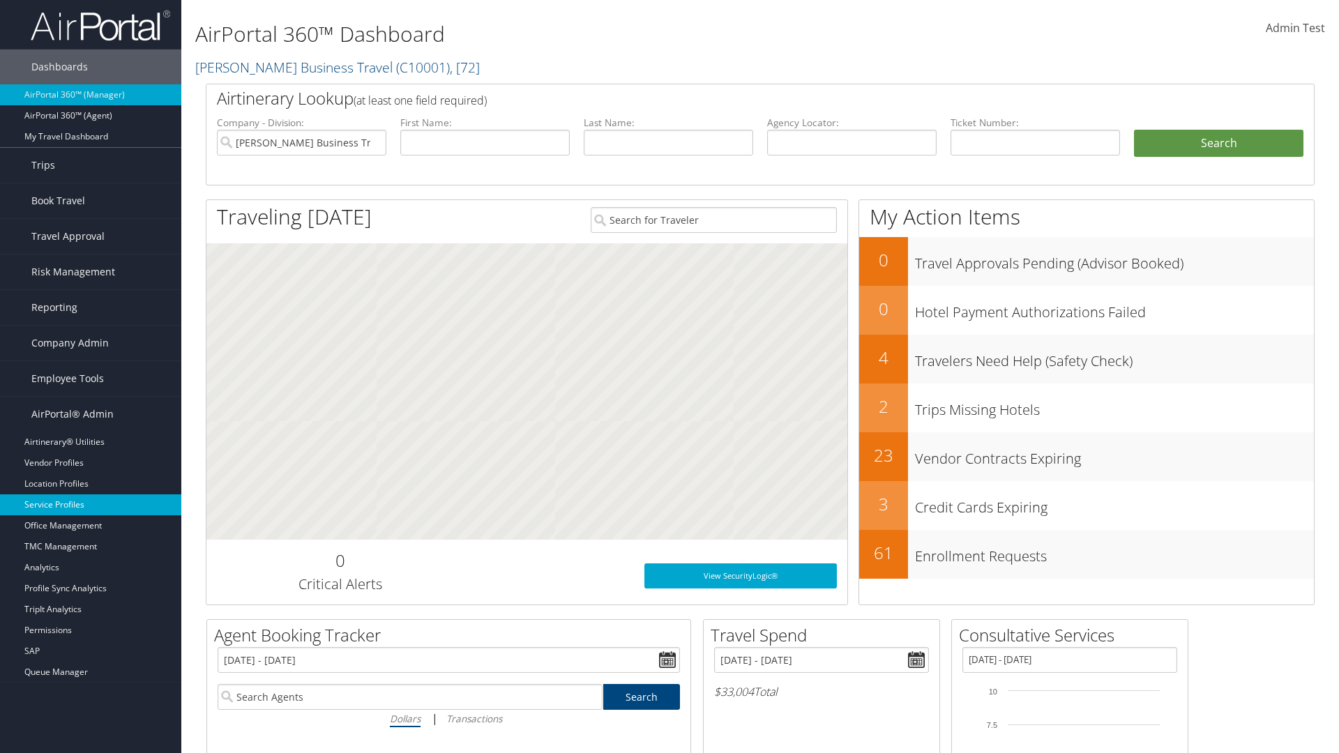  Describe the element at coordinates (452, 636) in the screenshot. I see `h2: Agent Booking Tracker` at that location.